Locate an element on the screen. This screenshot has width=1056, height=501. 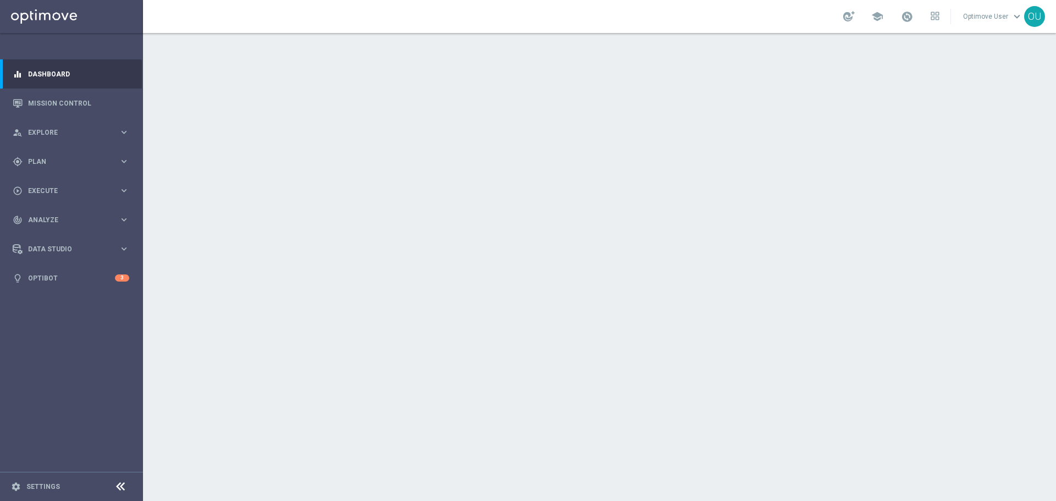
a: Dashboard is located at coordinates (79, 74).